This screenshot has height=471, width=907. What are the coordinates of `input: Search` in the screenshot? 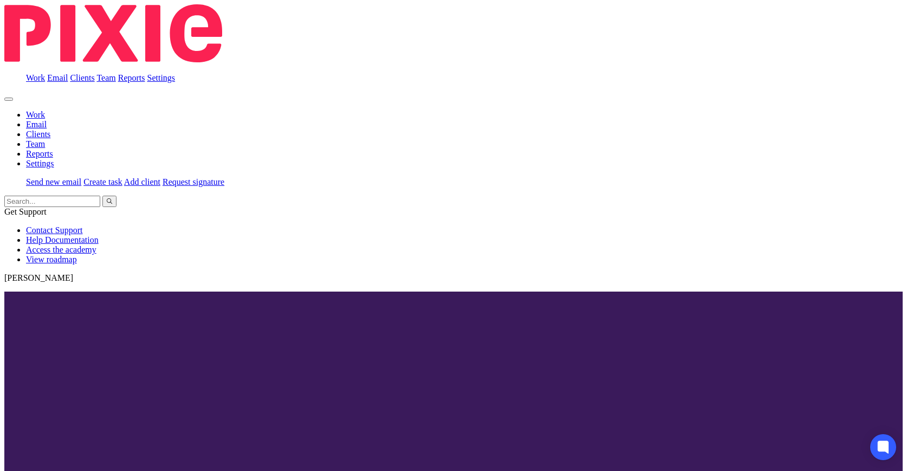 It's located at (52, 201).